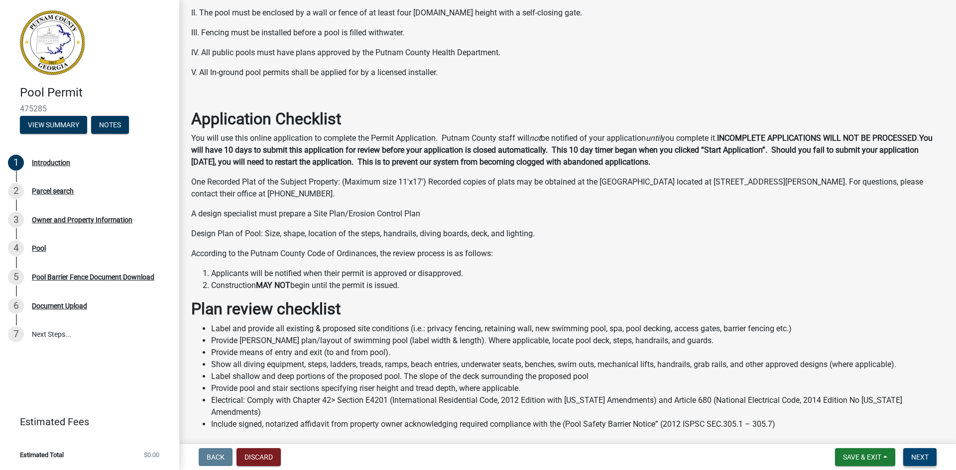 This screenshot has height=470, width=956. What do you see at coordinates (577, 286) in the screenshot?
I see `li: Construction begin until the permit is issued.` at bounding box center [577, 286].